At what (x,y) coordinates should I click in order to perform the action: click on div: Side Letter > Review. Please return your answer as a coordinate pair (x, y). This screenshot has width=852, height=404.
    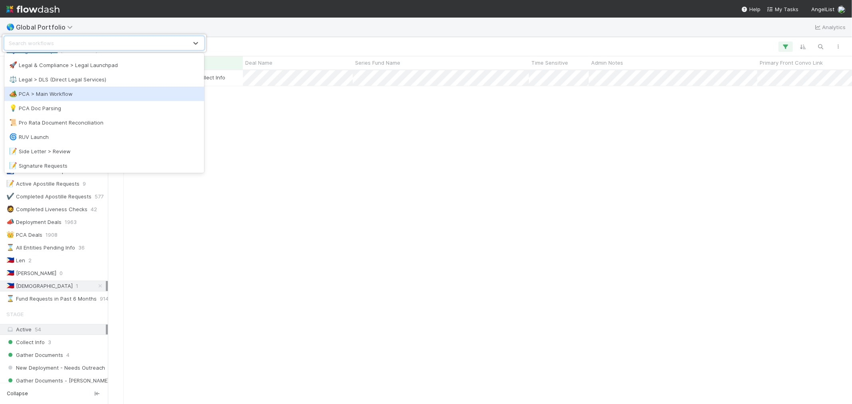
    Looking at the image, I should click on (104, 151).